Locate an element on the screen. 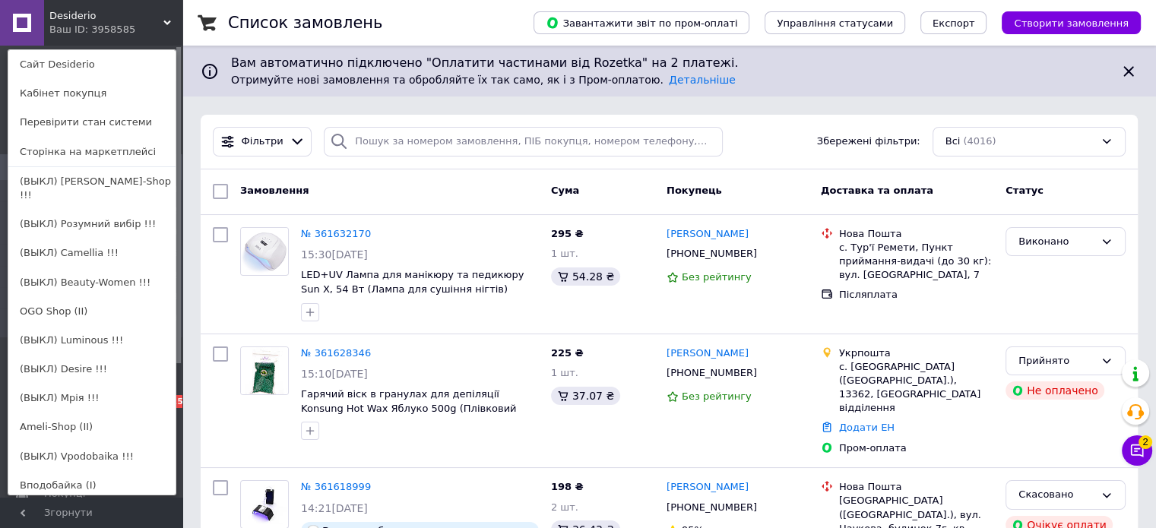  span: Доставка та оплата is located at coordinates (877, 190).